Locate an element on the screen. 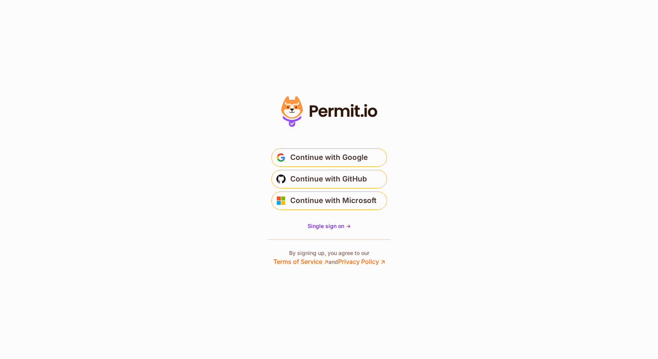  span: Single sign on -> is located at coordinates (329, 226).